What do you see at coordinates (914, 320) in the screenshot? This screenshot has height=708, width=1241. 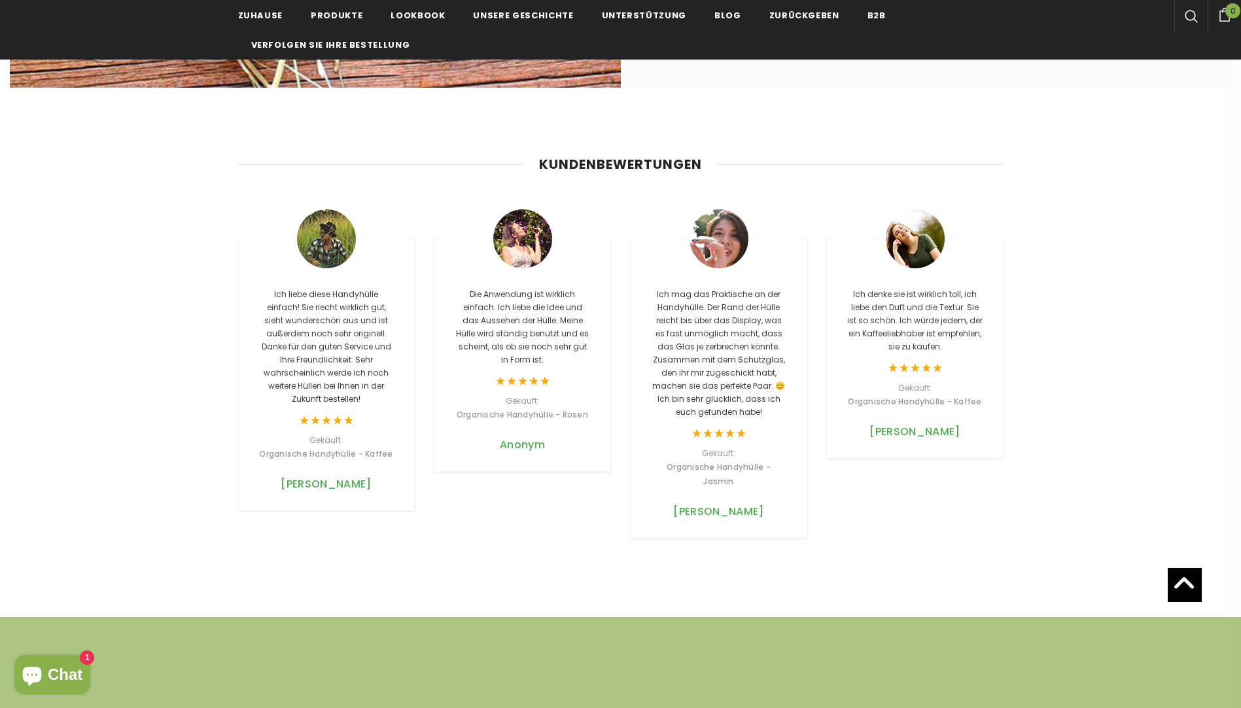 I see `span: Ich denke sie ist wirklich toll, ich liebe den Duft und die Textur. Sie ist so schön. Ich würde j...` at bounding box center [914, 320].